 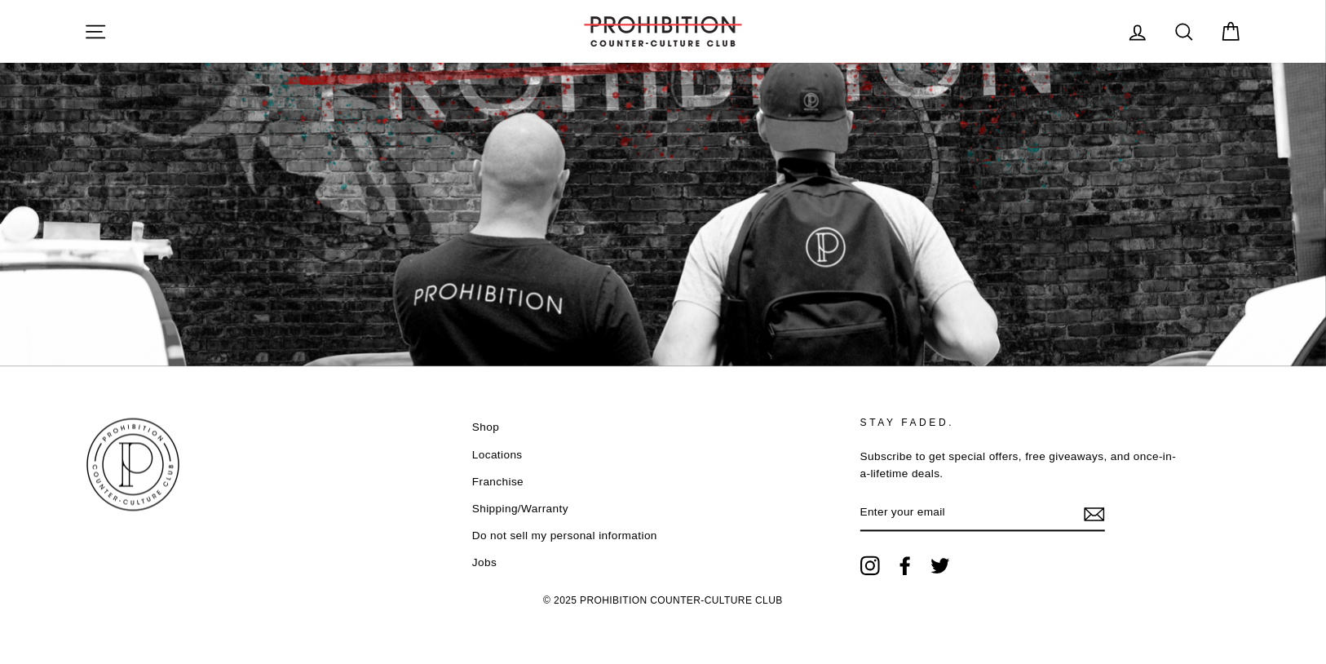 What do you see at coordinates (564, 536) in the screenshot?
I see `a: Do not sell my personal information` at bounding box center [564, 536].